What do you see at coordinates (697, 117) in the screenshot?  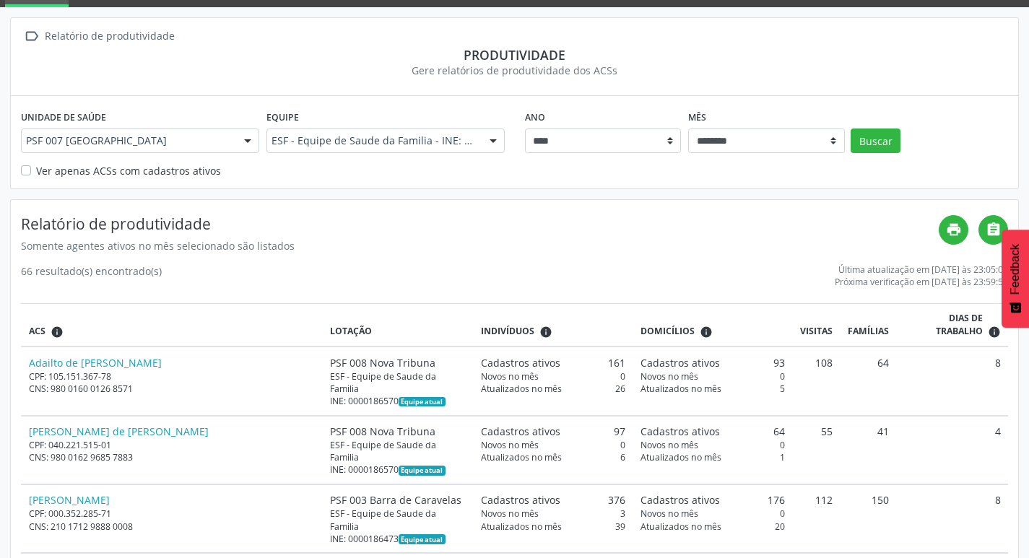 I see `label: Mês` at bounding box center [697, 117].